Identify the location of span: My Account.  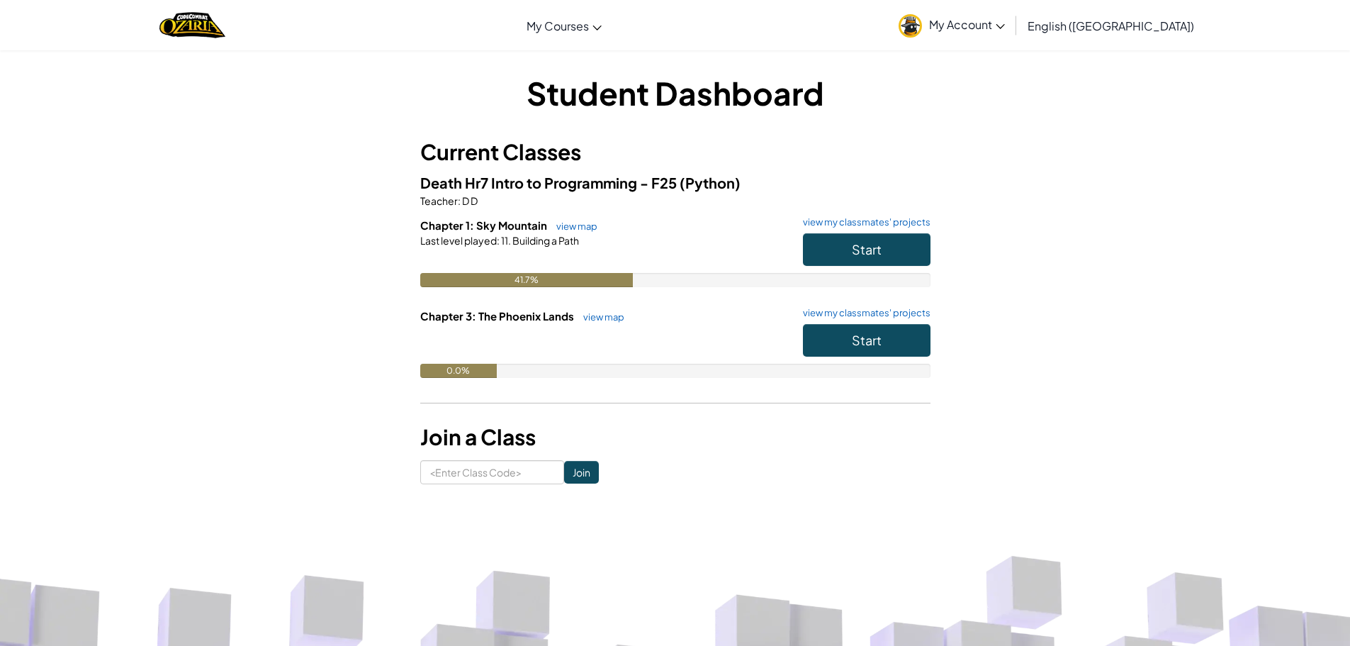
(967, 24).